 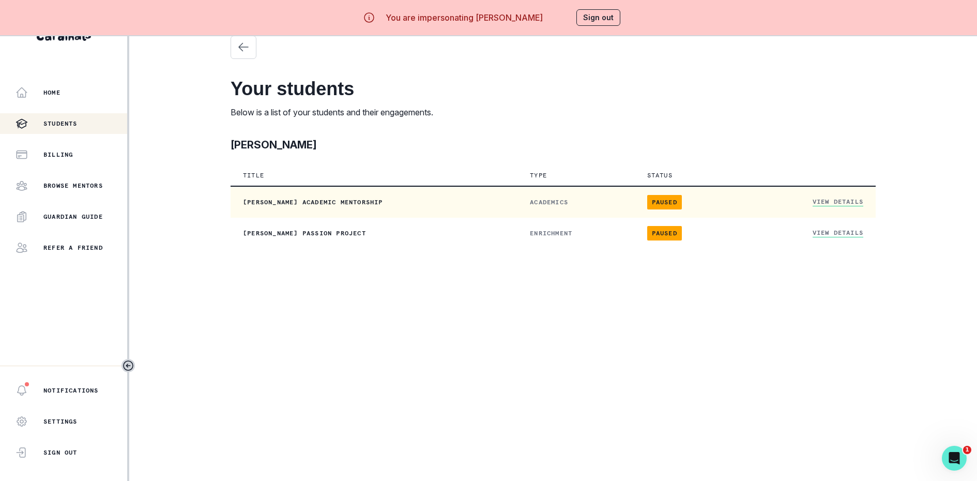 I want to click on p: Type, so click(x=538, y=175).